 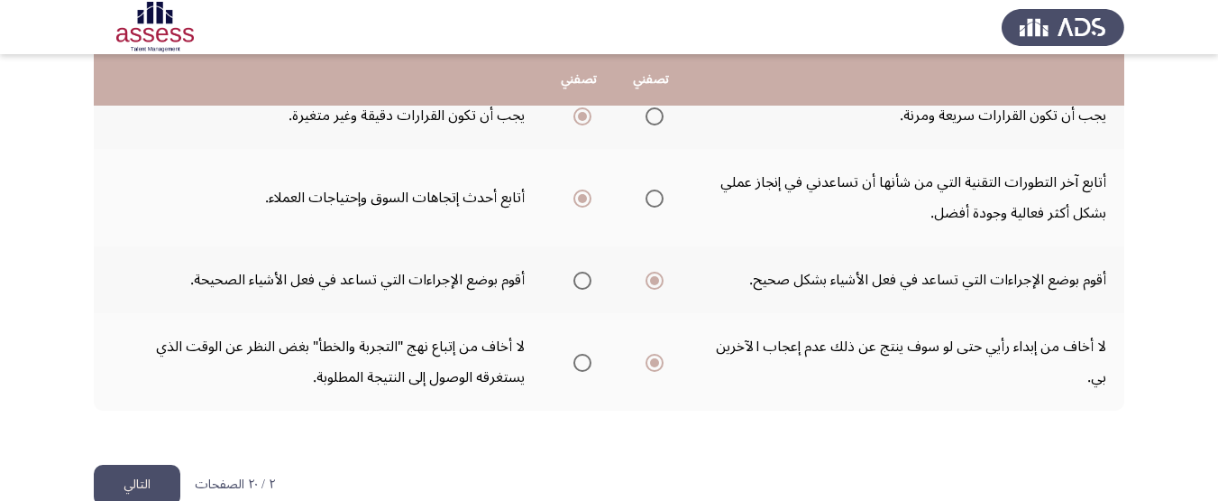 I want to click on td: لا أخاف من إبداء رأيي حتى لو سوف ينتج عن ذلك عدم إعجاب الآخرين بي., so click(x=906, y=362).